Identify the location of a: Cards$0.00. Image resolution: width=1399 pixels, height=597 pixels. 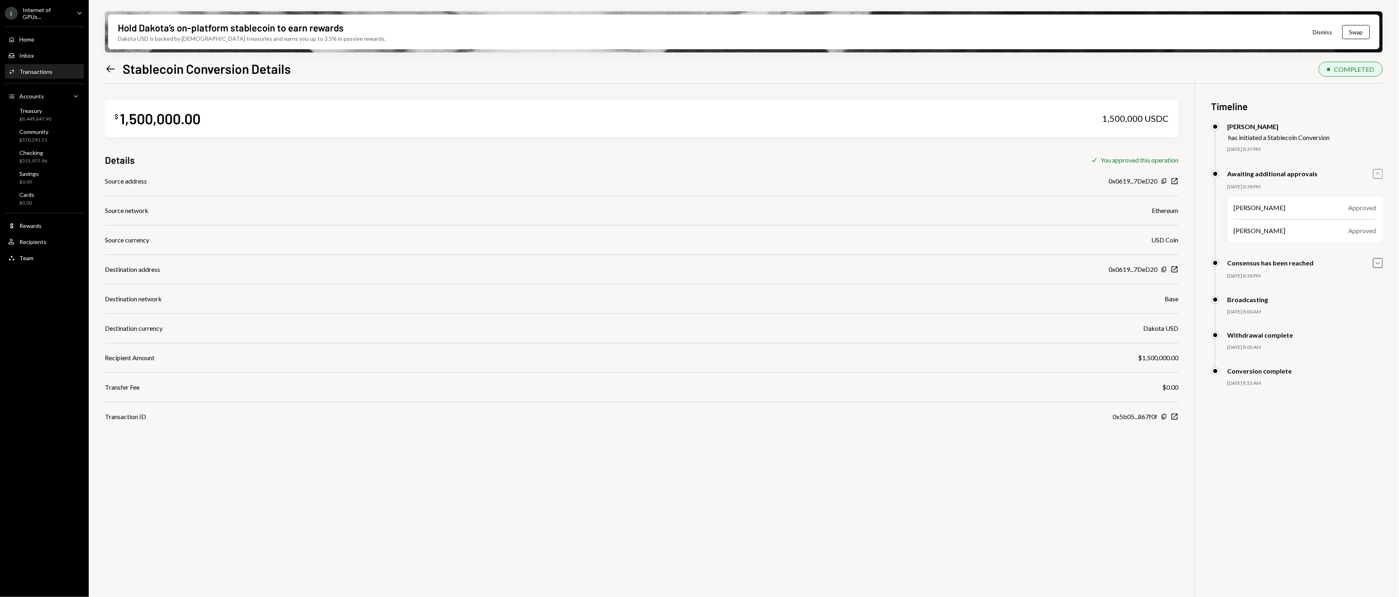
(44, 198).